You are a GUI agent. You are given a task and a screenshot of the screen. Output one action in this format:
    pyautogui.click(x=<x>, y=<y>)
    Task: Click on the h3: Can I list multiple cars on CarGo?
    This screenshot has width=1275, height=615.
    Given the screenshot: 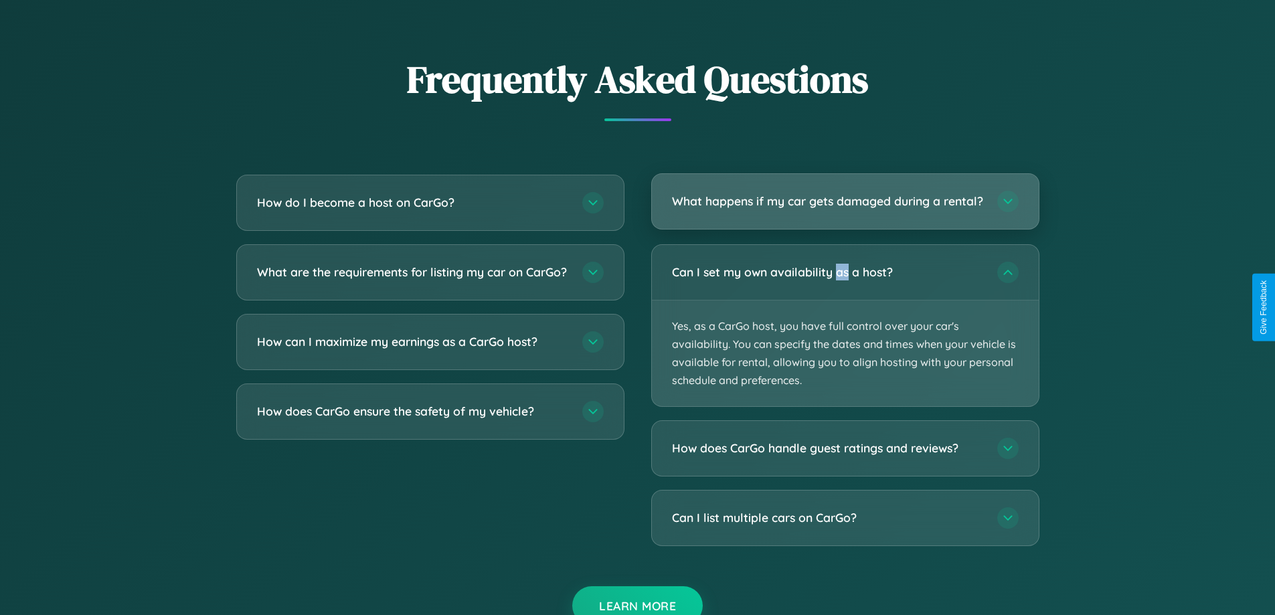 What is the action you would take?
    pyautogui.click(x=828, y=518)
    